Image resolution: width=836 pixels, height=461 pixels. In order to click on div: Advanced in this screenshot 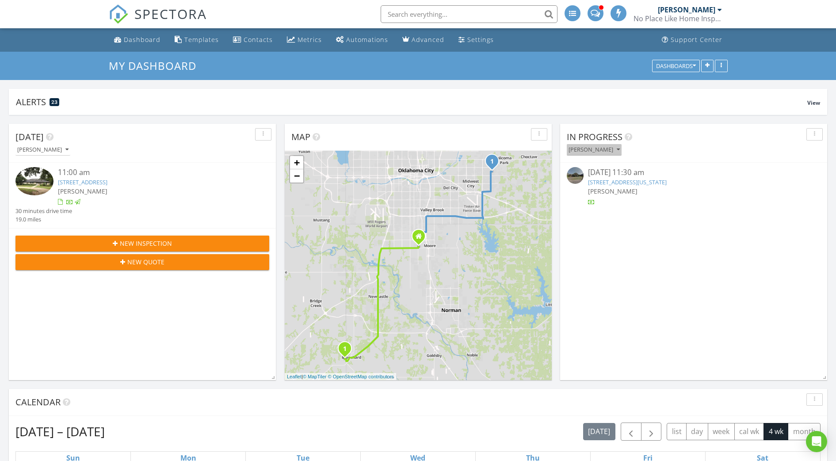, I will do `click(428, 39)`.